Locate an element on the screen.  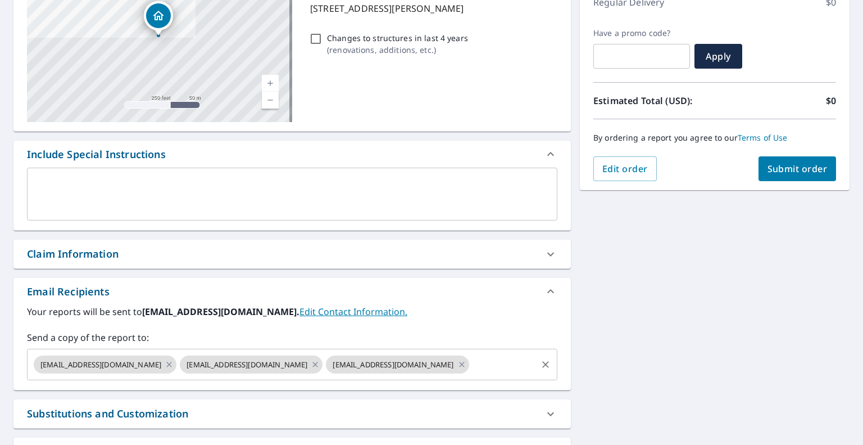
a: EditContactInfo is located at coordinates (354, 311).